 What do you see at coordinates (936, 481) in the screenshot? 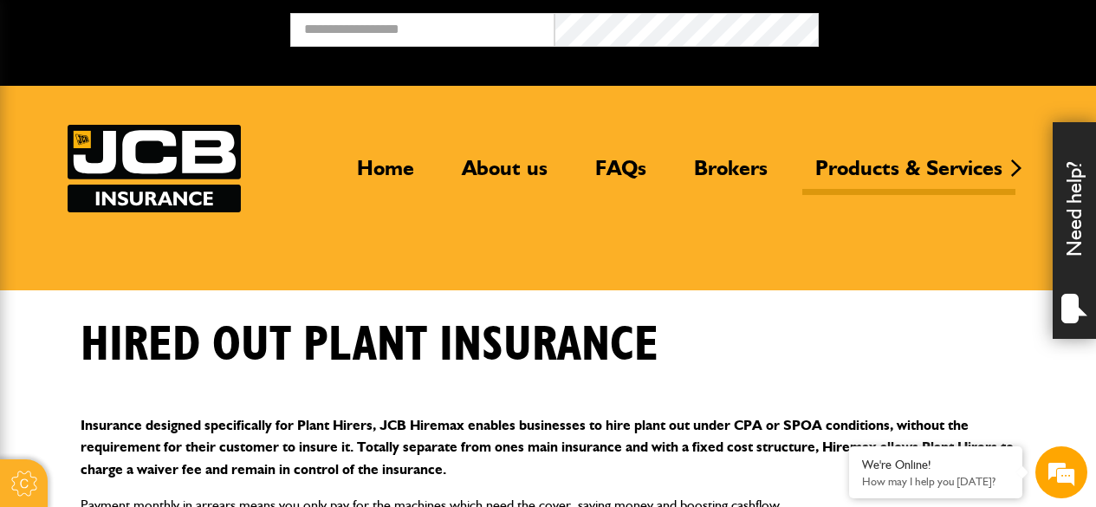
I see `p: How may I help you today?` at bounding box center [936, 481].